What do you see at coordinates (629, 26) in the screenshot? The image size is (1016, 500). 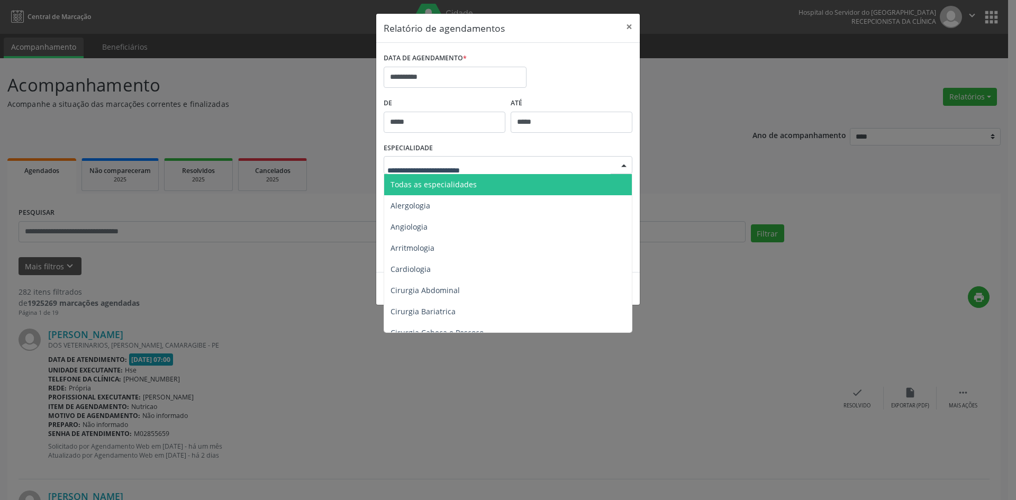 I see `button: Close` at bounding box center [629, 26].